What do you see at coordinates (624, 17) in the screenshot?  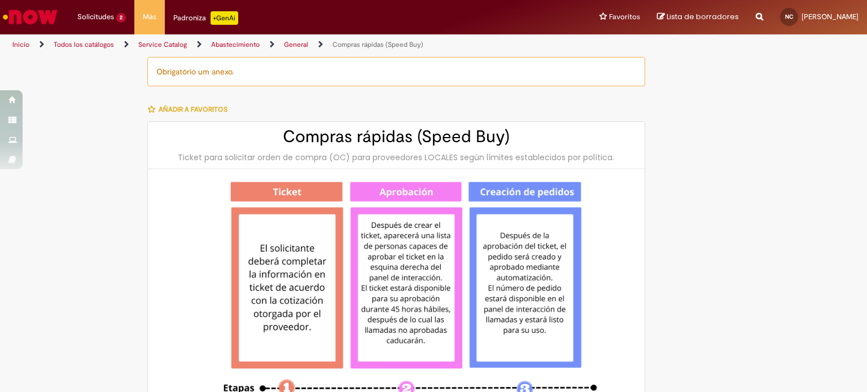 I see `span: Favoritos` at bounding box center [624, 17].